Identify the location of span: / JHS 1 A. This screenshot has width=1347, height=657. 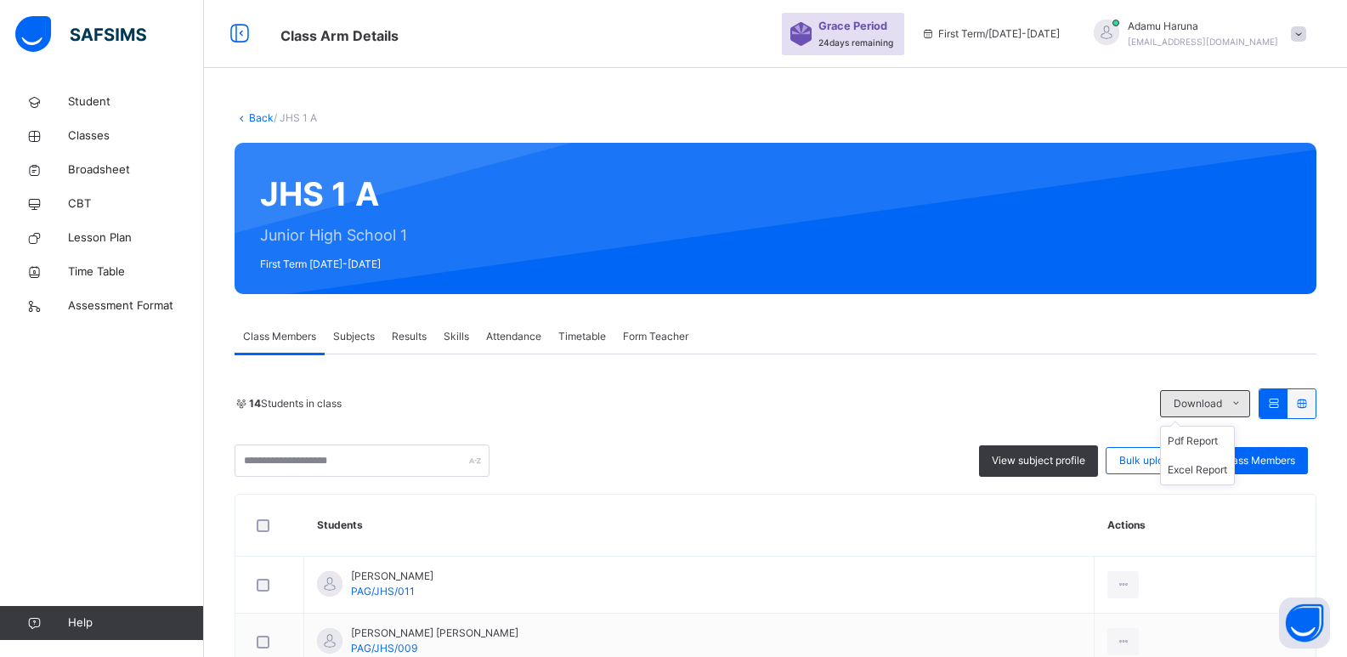
(295, 117).